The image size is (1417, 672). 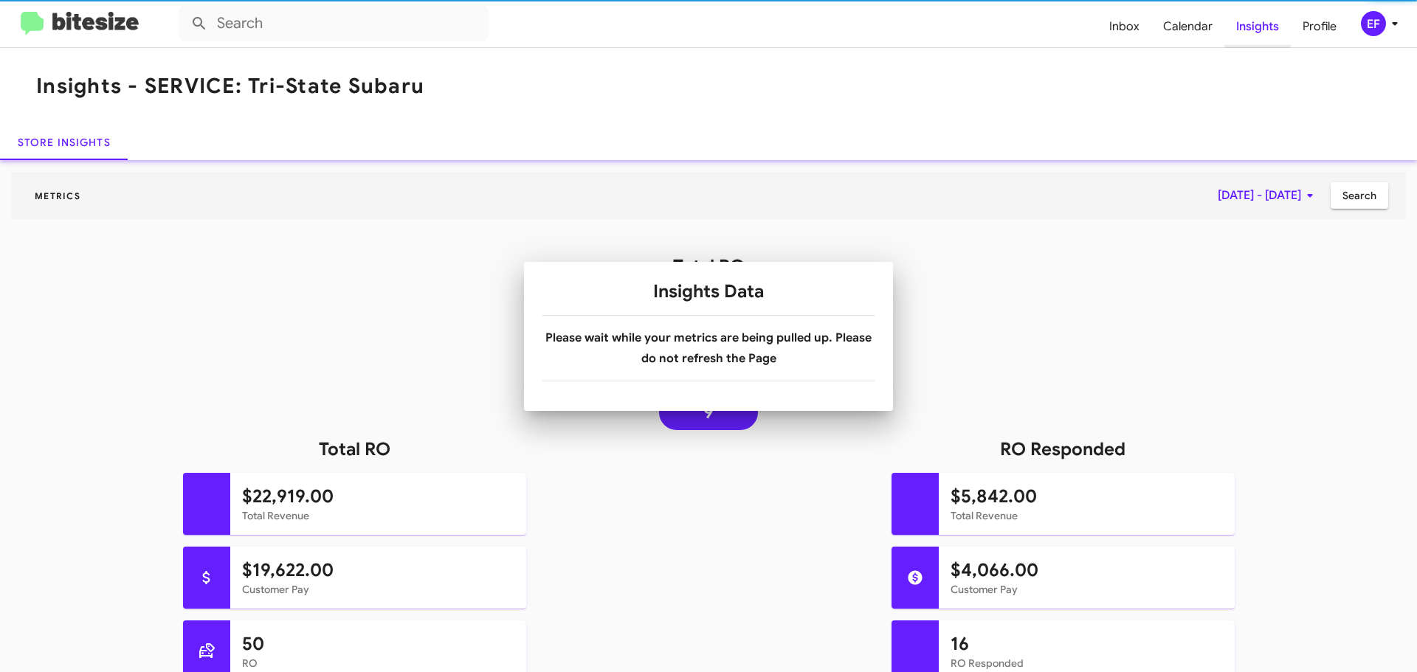 I want to click on h1: Insights Data, so click(x=708, y=291).